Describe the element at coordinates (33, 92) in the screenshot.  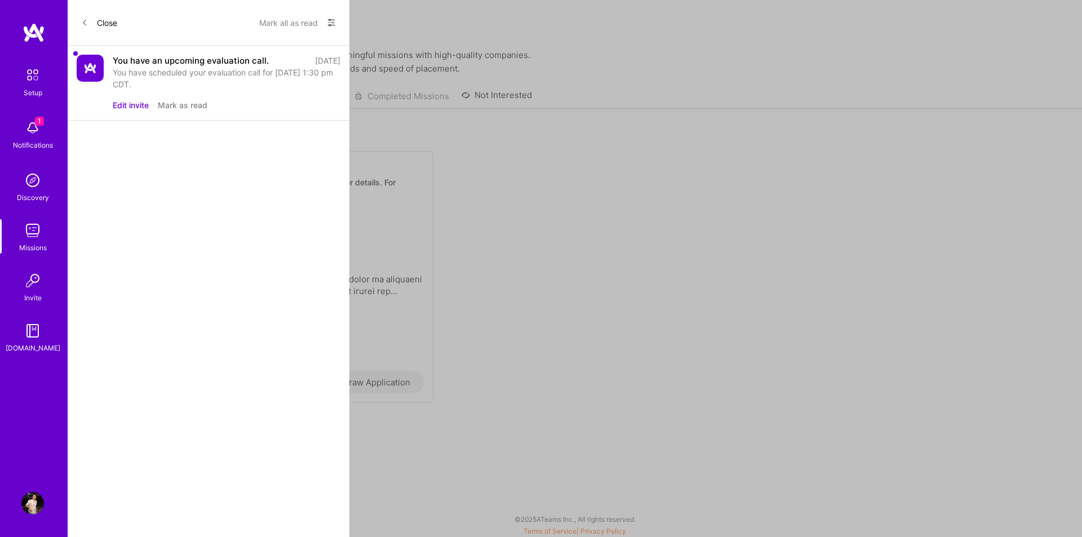
I see `div: Setup` at that location.